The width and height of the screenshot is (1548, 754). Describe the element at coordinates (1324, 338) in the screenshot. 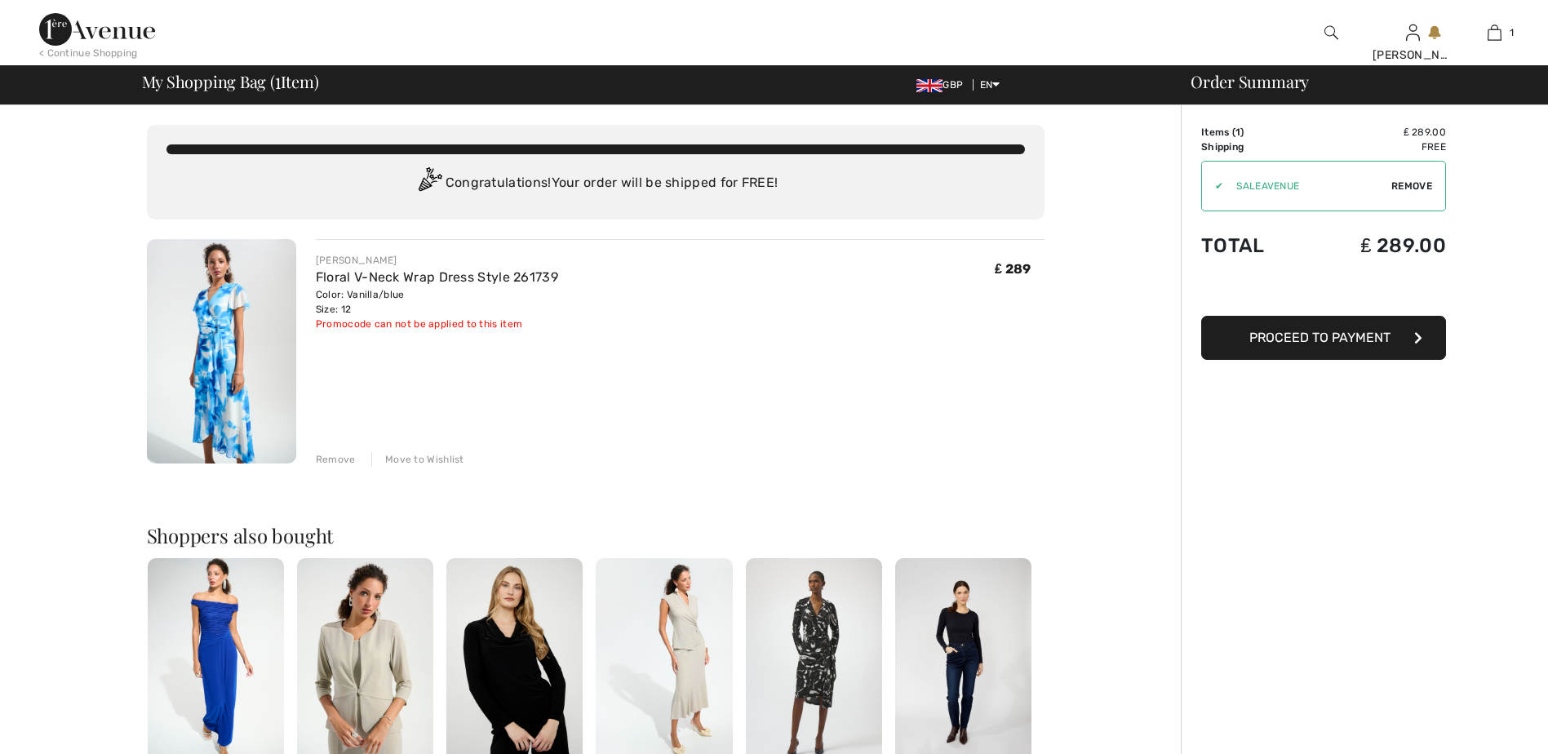

I see `button: Proceed to Payment` at that location.